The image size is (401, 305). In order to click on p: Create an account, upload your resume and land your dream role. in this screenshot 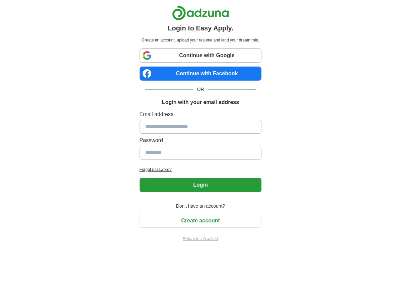, I will do `click(200, 40)`.